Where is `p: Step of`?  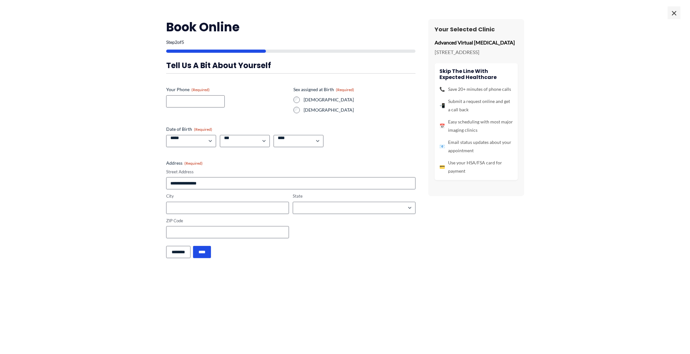
p: Step of is located at coordinates (291, 42).